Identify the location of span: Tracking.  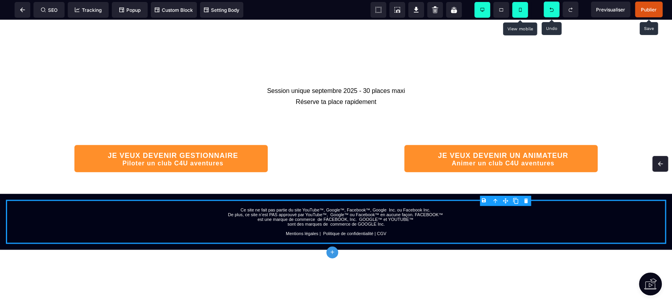
(88, 10).